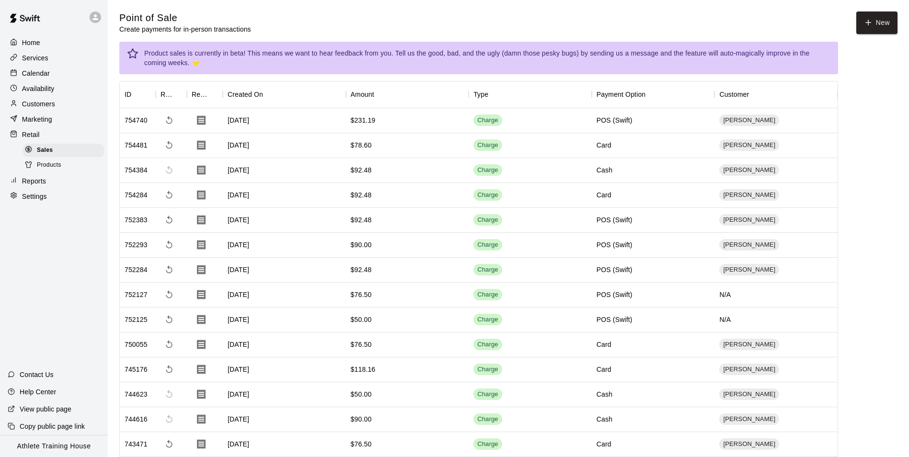 The width and height of the screenshot is (909, 457). Describe the element at coordinates (38, 89) in the screenshot. I see `p: Availability` at that location.